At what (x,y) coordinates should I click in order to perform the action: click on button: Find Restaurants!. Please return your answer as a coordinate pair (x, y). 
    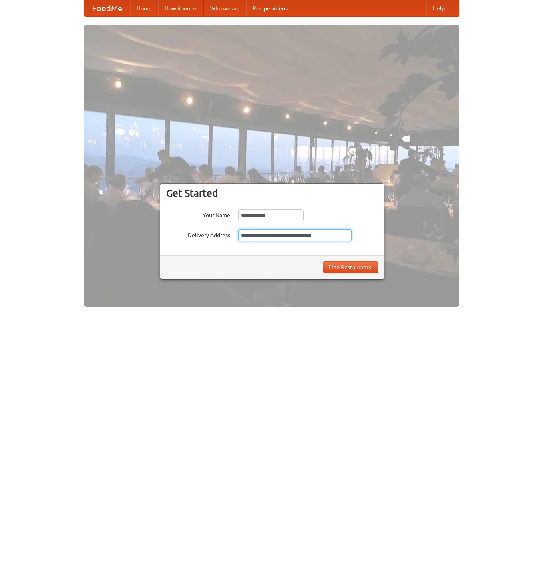
    Looking at the image, I should click on (351, 267).